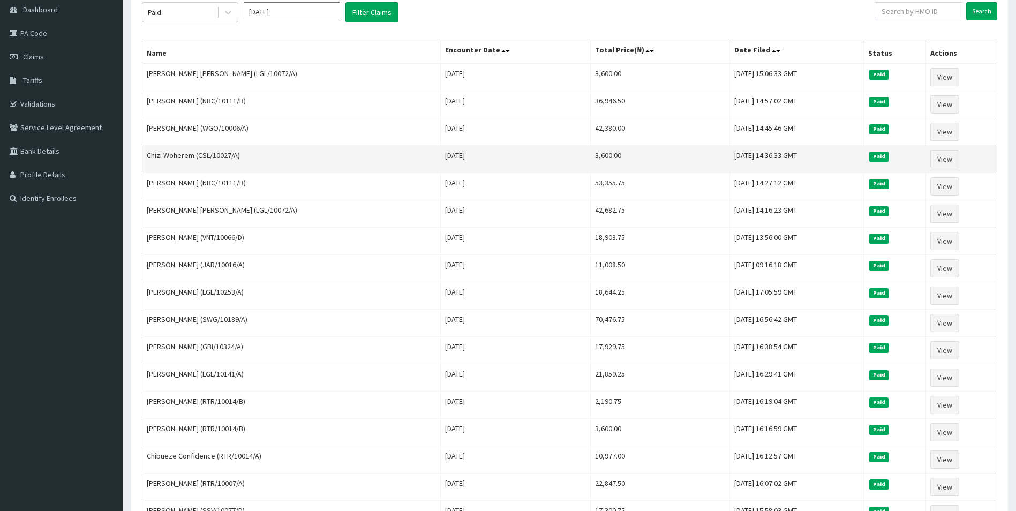 This screenshot has width=1016, height=511. I want to click on span: Dashboard, so click(40, 10).